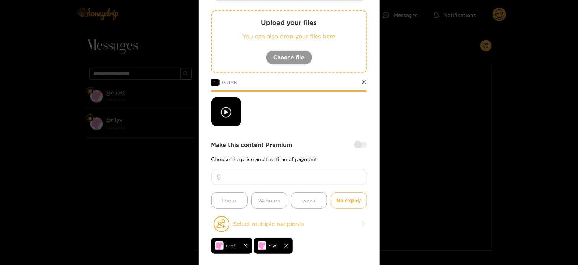 The height and width of the screenshot is (265, 578). What do you see at coordinates (269, 200) in the screenshot?
I see `span: 24 hours` at bounding box center [269, 200].